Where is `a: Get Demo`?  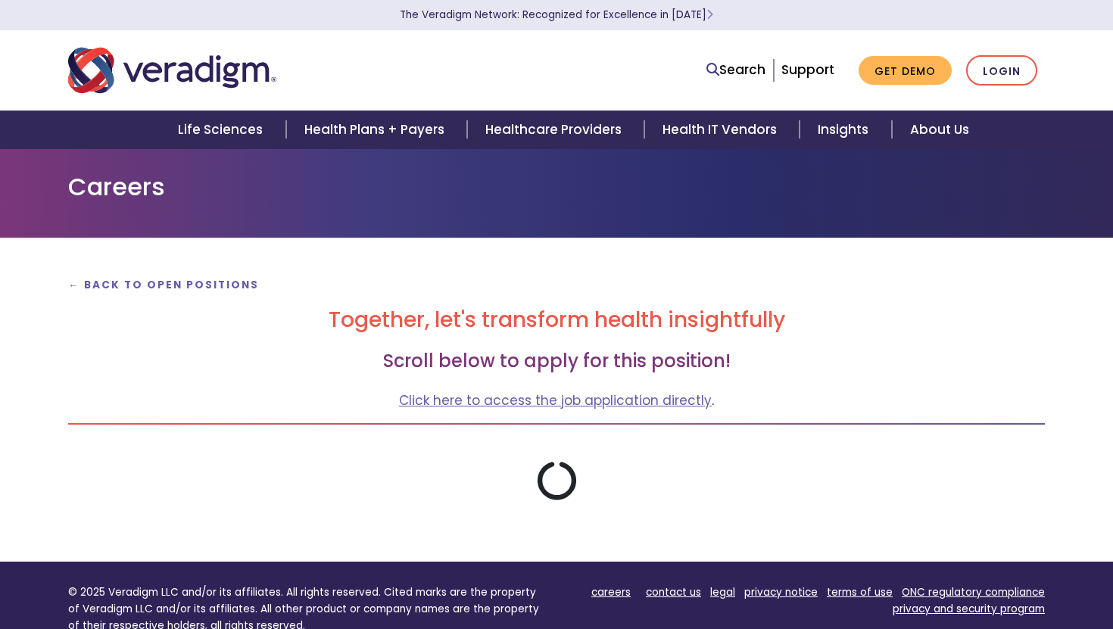
a: Get Demo is located at coordinates (905, 70).